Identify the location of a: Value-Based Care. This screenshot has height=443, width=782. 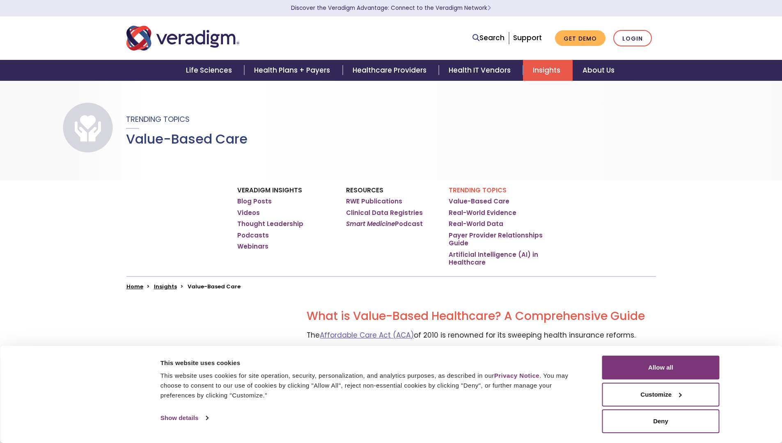
(479, 201).